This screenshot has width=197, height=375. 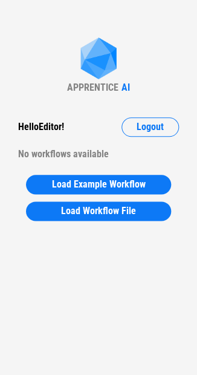 I want to click on button: Load Example Workflow, so click(x=99, y=185).